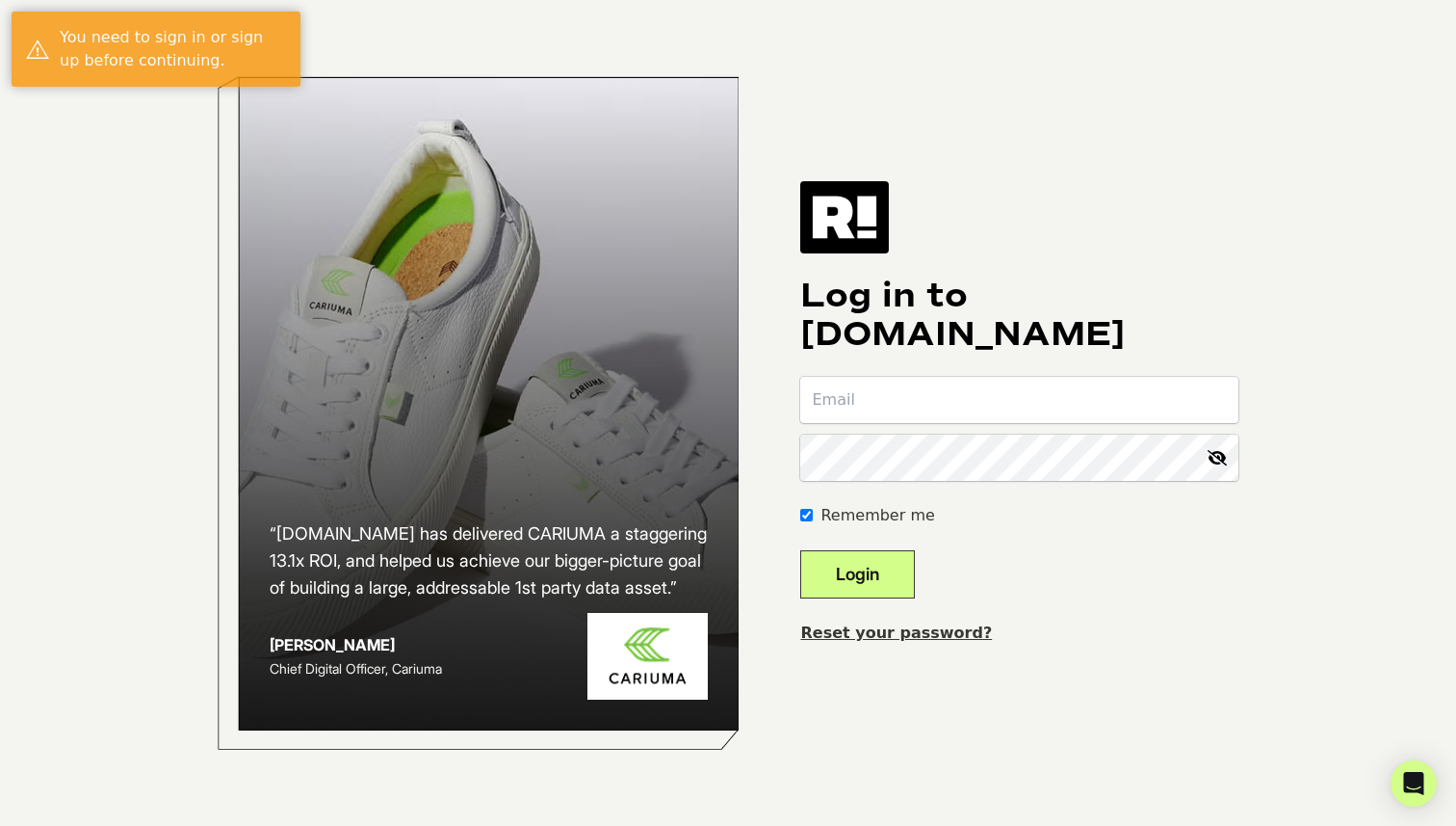 The width and height of the screenshot is (1456, 826). I want to click on label: Remember me, so click(877, 516).